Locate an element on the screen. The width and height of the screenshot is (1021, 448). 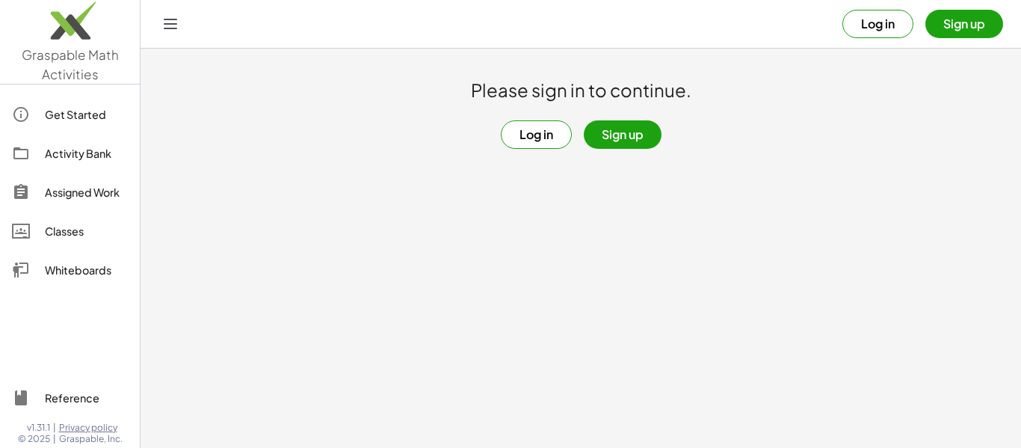
span: Graspable, Inc. is located at coordinates (90, 439).